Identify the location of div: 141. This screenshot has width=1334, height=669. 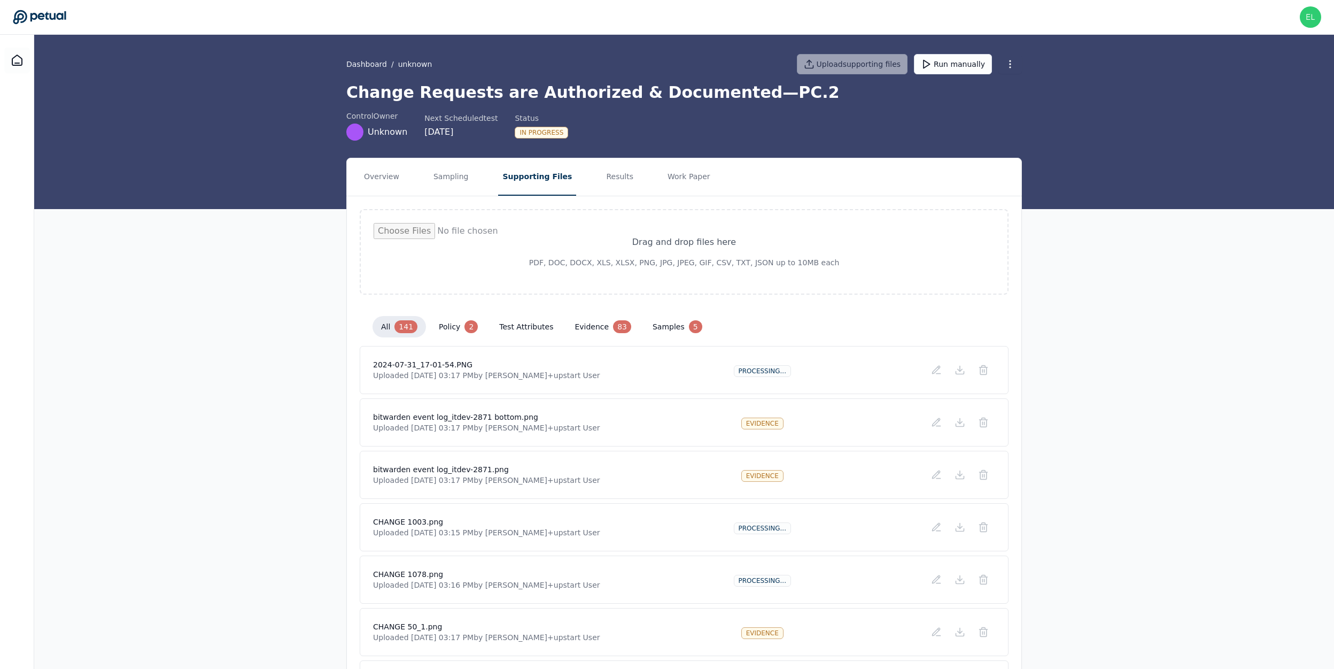
(406, 327).